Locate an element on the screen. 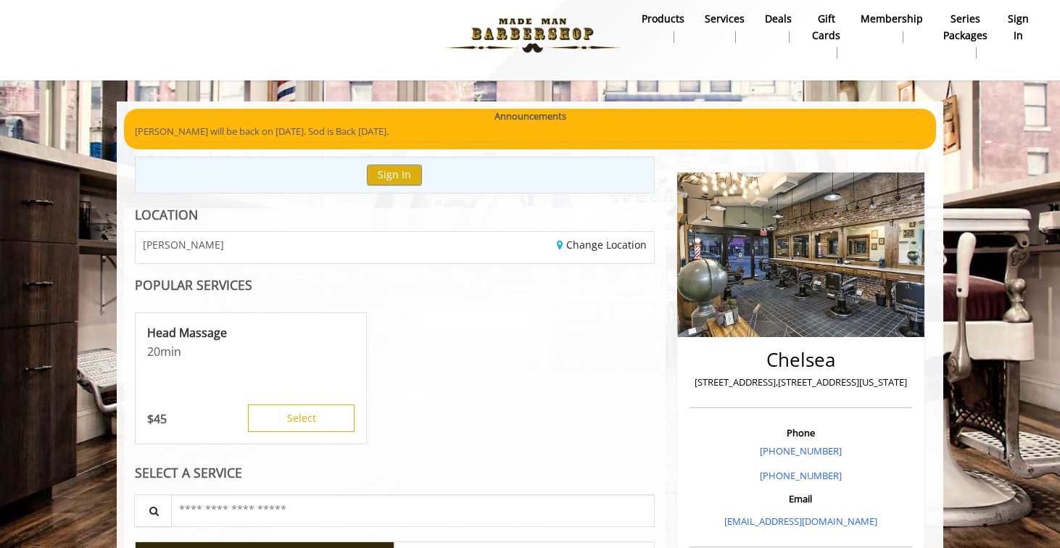  b: Announcements is located at coordinates (530, 116).